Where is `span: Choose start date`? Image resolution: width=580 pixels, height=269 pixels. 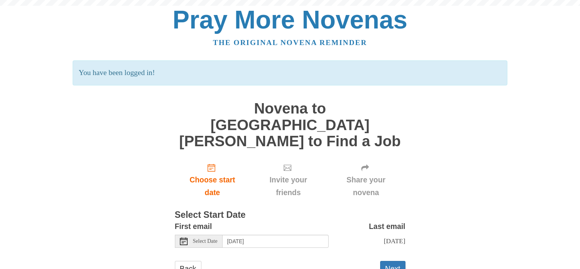
span: Choose start date is located at coordinates (212, 186).